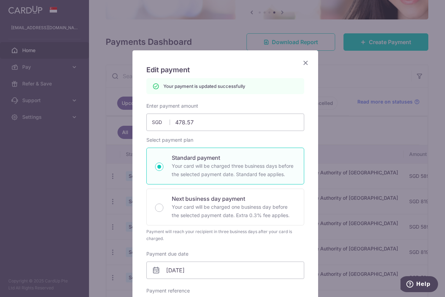  What do you see at coordinates (233, 158) in the screenshot?
I see `p: Standard payment` at bounding box center [233, 158].